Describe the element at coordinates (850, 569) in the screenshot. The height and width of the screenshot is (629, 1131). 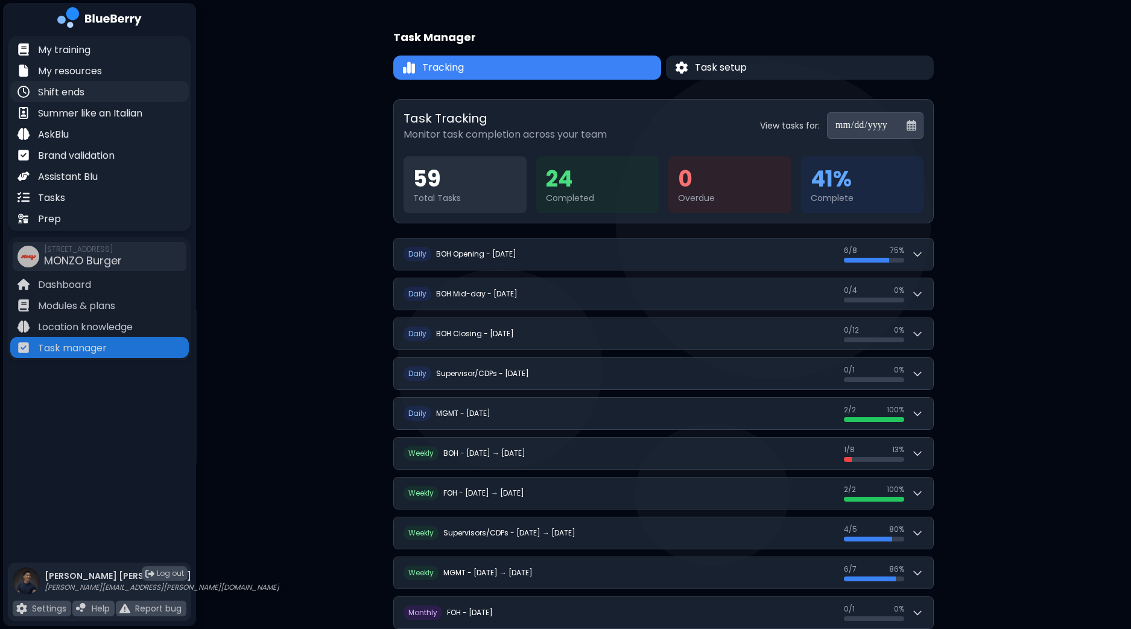
I see `span: 6 / 7` at that location.